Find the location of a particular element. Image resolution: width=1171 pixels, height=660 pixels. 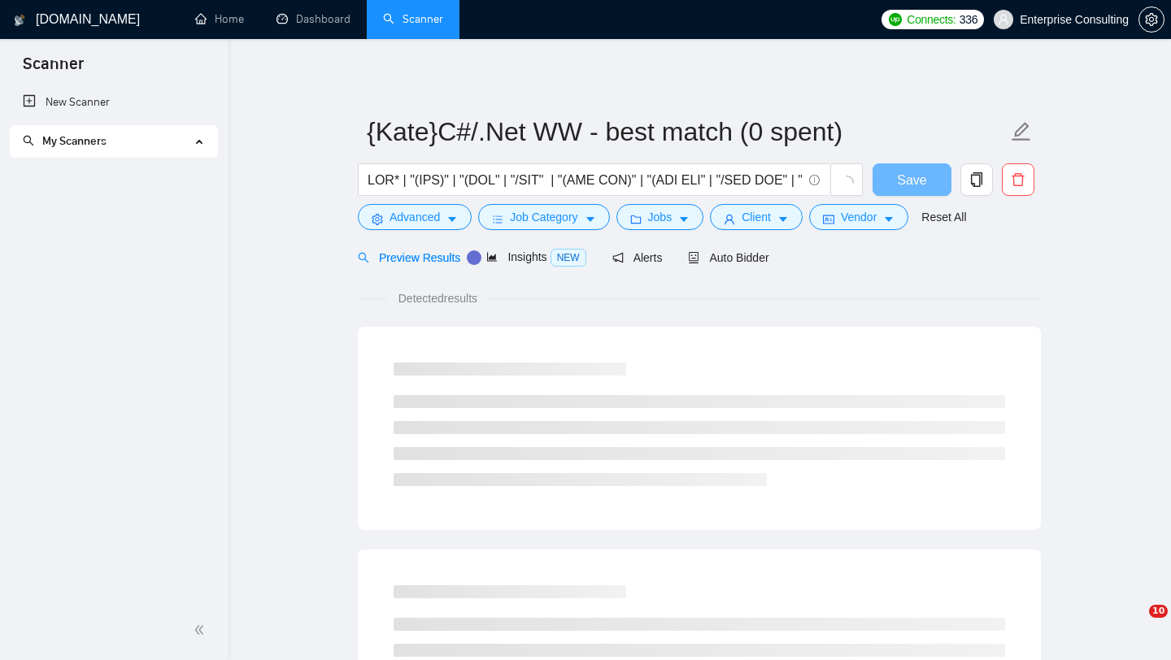

span: robot is located at coordinates (694, 258).